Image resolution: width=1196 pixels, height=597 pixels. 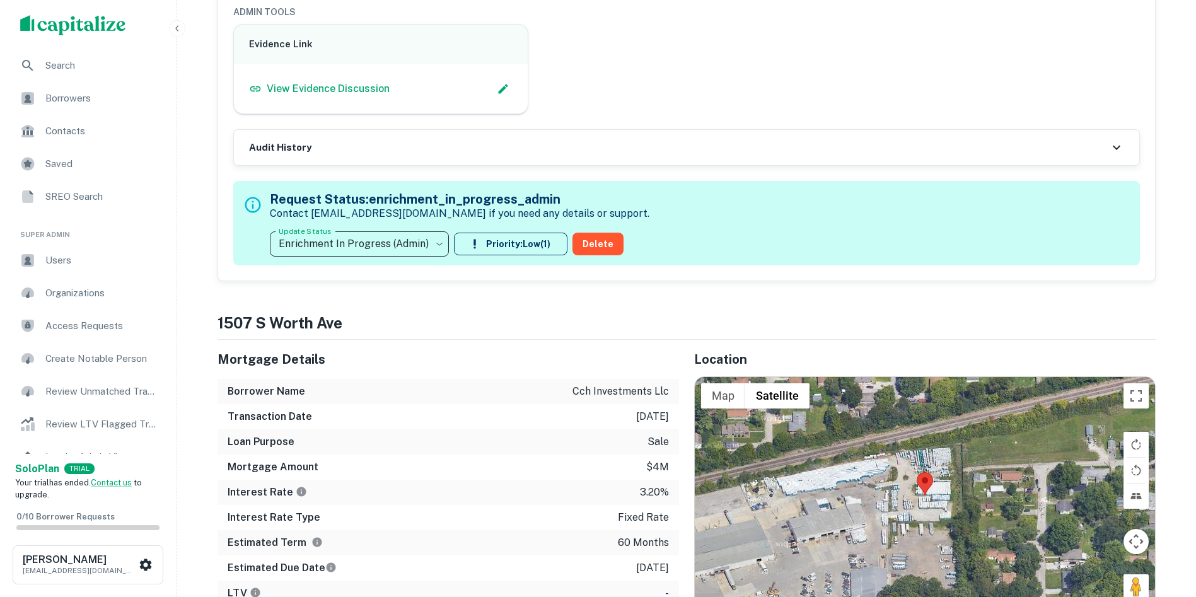 What do you see at coordinates (88, 359) in the screenshot?
I see `a: Create Notable Person` at bounding box center [88, 359].